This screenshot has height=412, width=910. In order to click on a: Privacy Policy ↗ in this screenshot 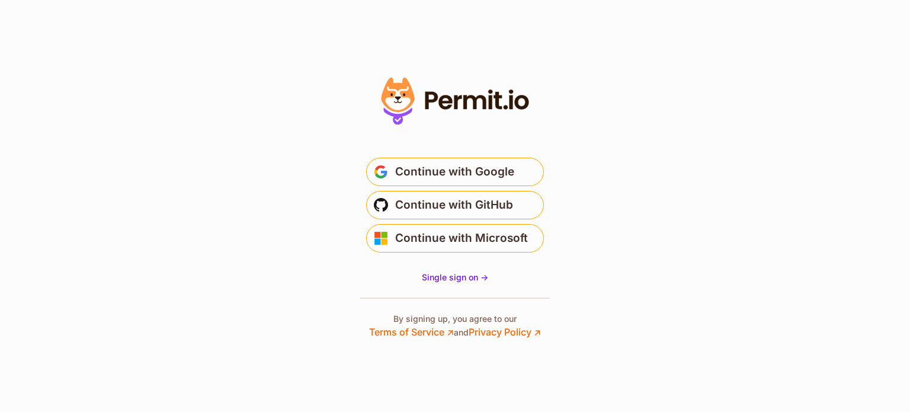, I will do `click(505, 332)`.